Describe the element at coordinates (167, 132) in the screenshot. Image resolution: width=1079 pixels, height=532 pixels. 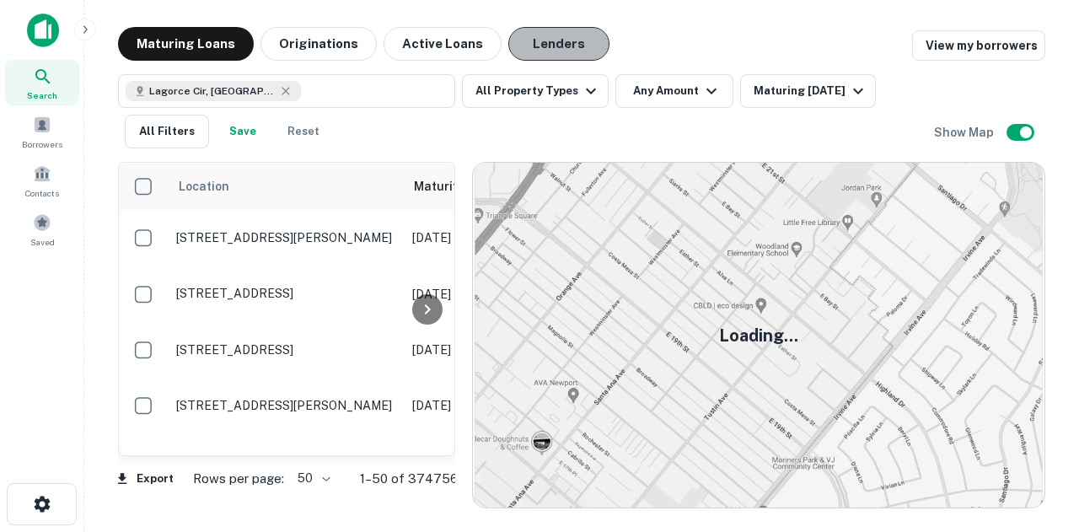
I see `button: All Filters` at that location.